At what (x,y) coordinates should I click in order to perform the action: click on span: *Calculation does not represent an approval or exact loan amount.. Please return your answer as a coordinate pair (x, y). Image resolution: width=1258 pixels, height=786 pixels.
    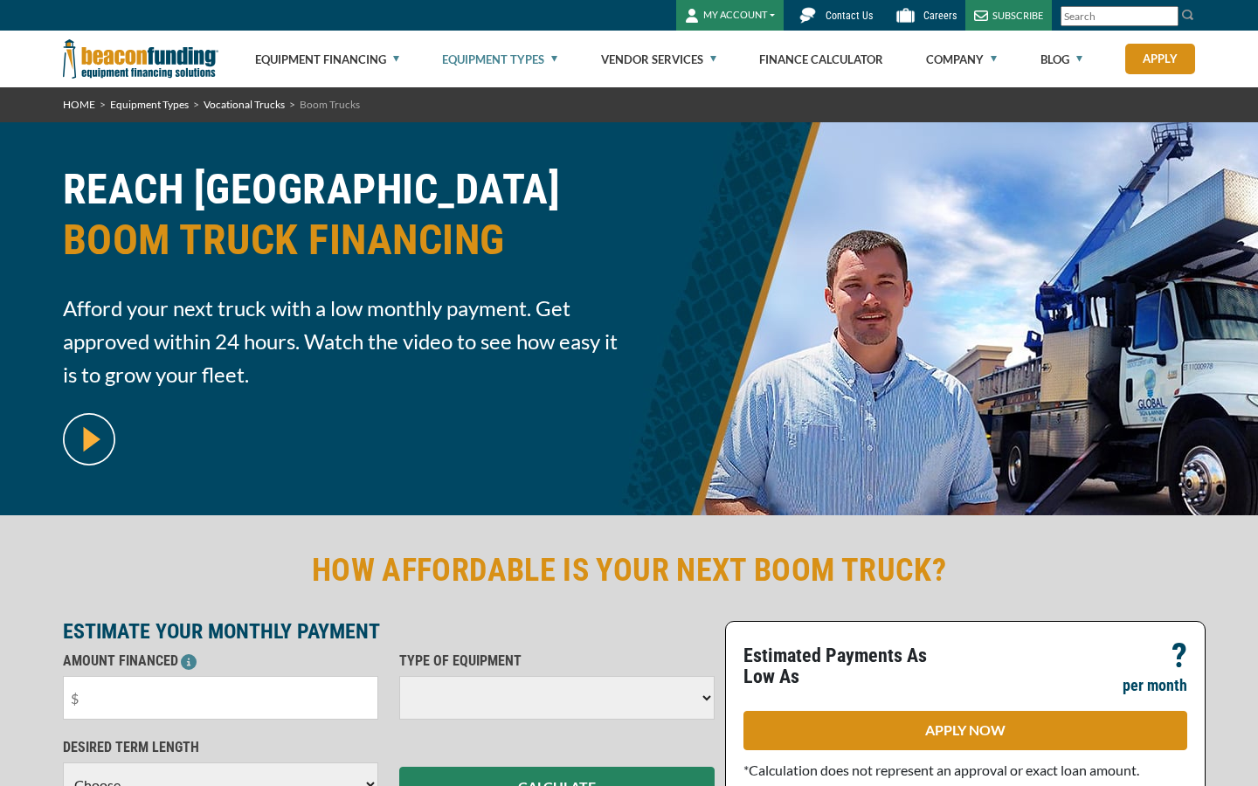
    Looking at the image, I should click on (941, 769).